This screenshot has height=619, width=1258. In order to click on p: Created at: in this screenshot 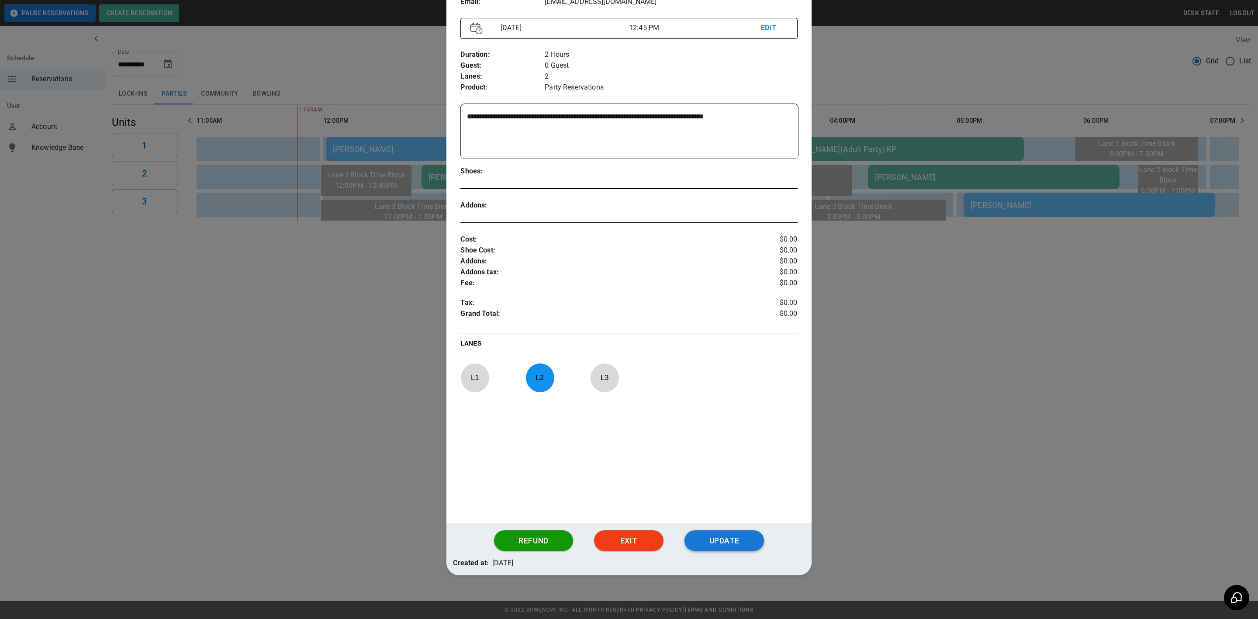, I will do `click(471, 563)`.